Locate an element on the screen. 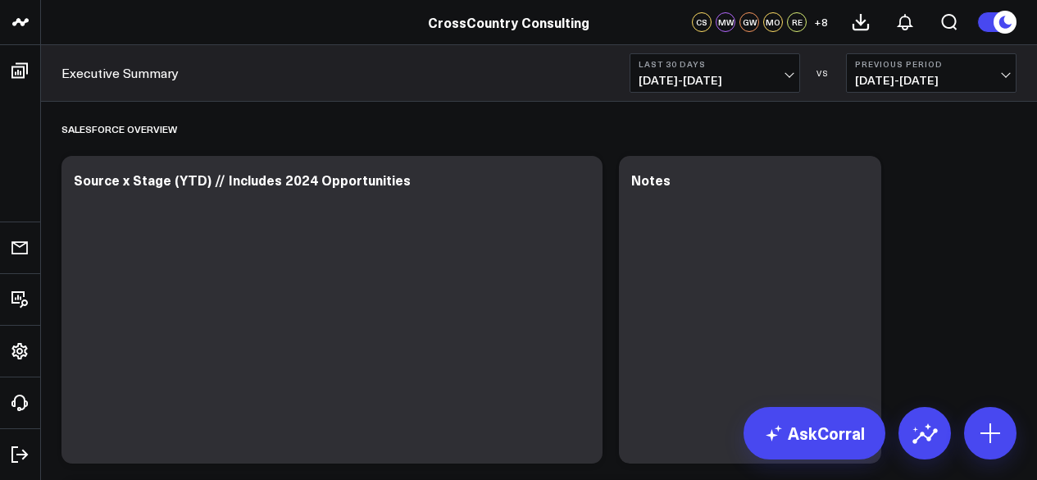 The height and width of the screenshot is (480, 1037). button: +8 is located at coordinates (821, 22).